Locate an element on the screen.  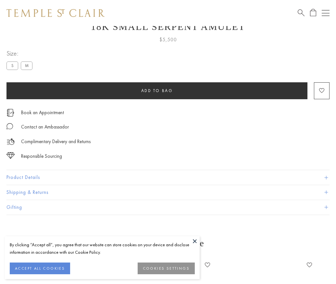
img: icon_sourcing.svg is located at coordinates (10, 155).